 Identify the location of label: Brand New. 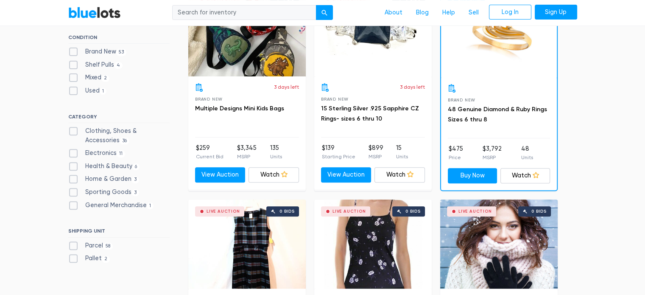
(98, 52).